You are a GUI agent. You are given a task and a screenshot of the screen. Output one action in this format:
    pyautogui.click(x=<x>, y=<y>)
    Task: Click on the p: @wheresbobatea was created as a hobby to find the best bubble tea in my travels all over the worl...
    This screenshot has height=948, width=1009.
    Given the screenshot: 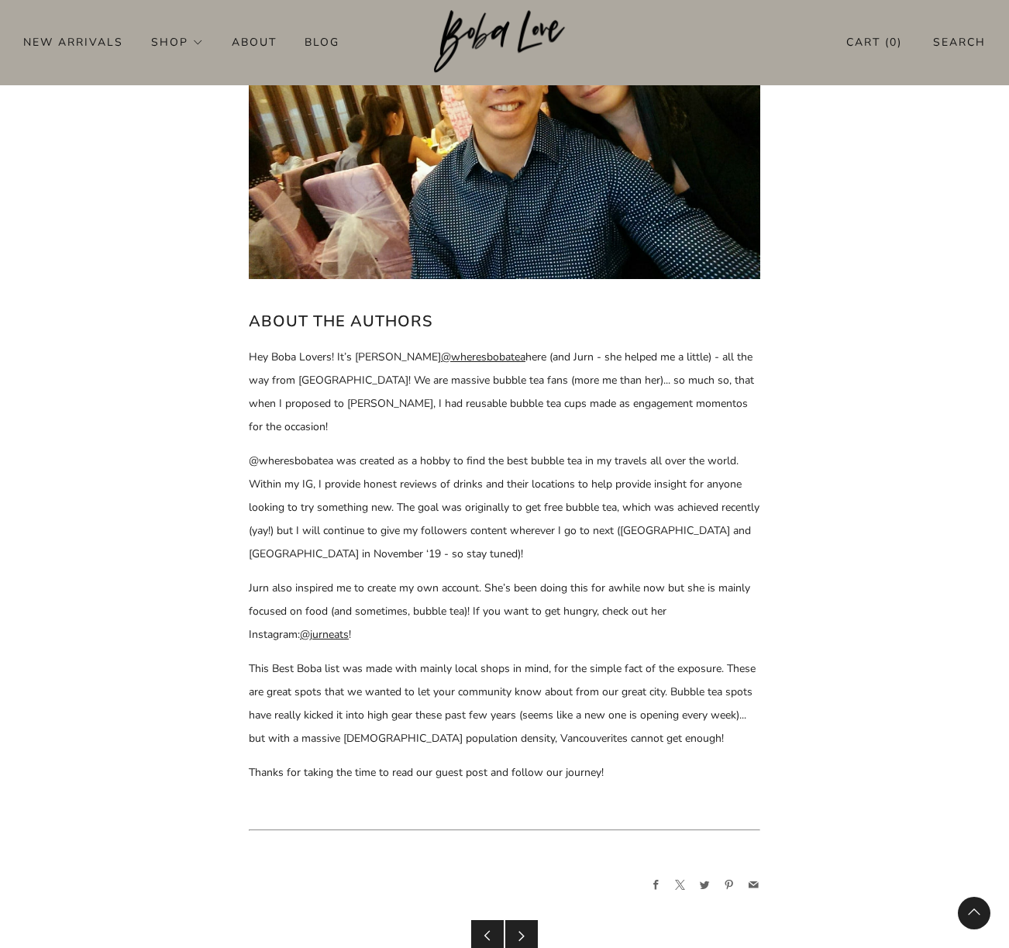 What is the action you would take?
    pyautogui.click(x=504, y=507)
    